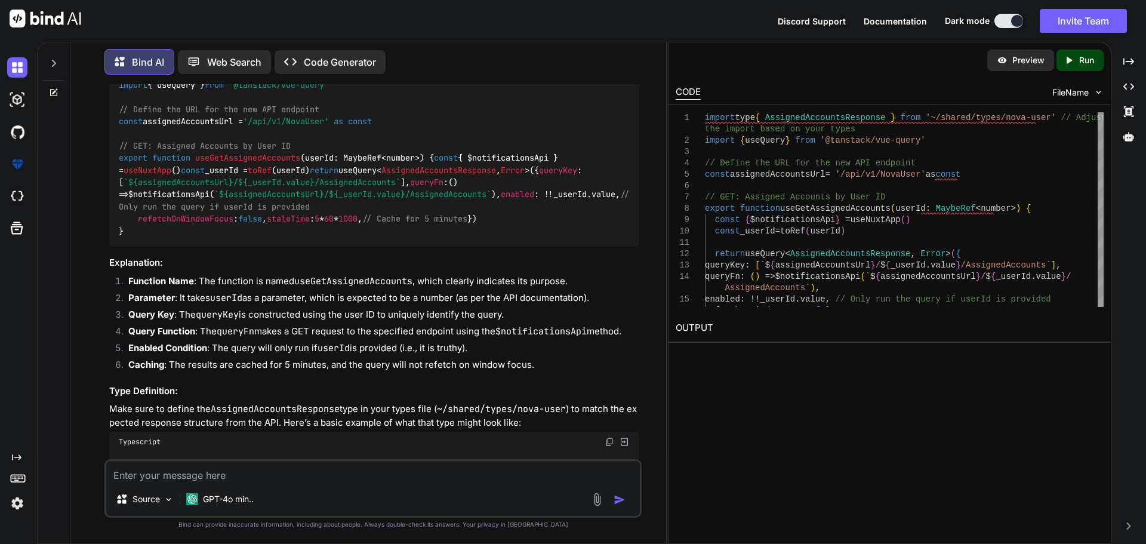  Describe the element at coordinates (17, 503) in the screenshot. I see `img: settings` at that location.